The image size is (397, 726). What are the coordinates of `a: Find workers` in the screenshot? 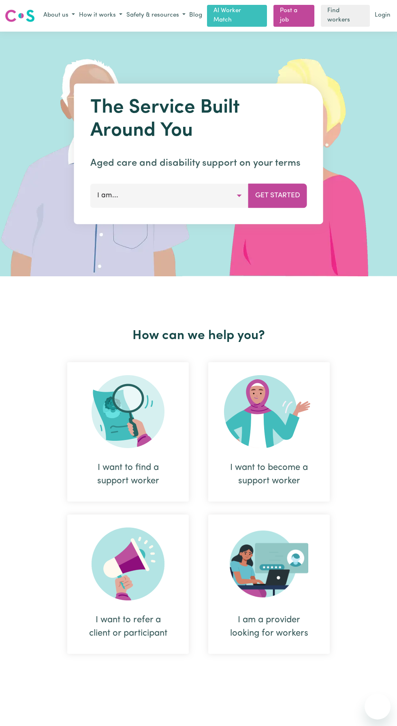 It's located at (345, 16).